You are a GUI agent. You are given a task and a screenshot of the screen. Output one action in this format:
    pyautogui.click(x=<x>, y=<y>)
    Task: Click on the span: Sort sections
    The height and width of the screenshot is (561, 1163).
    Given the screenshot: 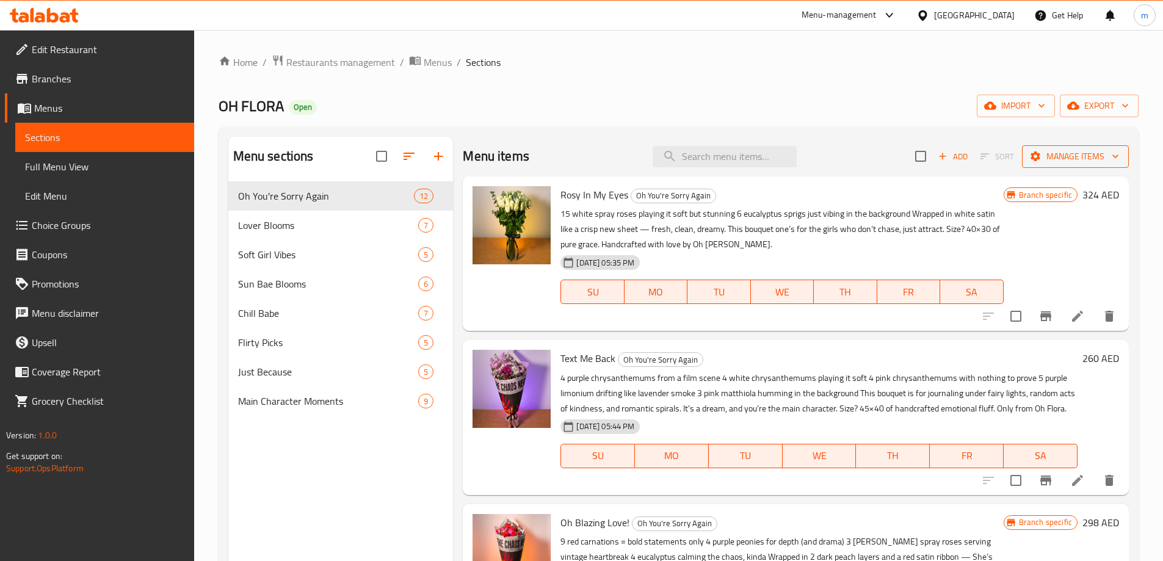 What is the action you would take?
    pyautogui.click(x=409, y=156)
    